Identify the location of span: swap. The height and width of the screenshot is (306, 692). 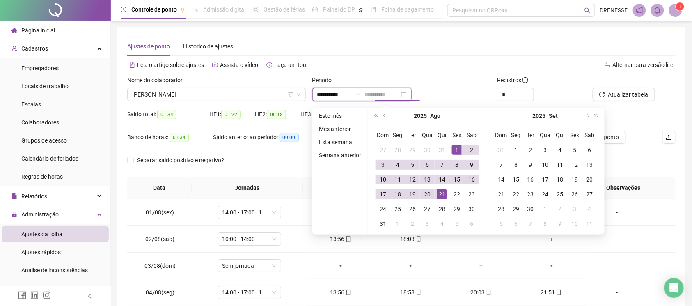
(608, 65).